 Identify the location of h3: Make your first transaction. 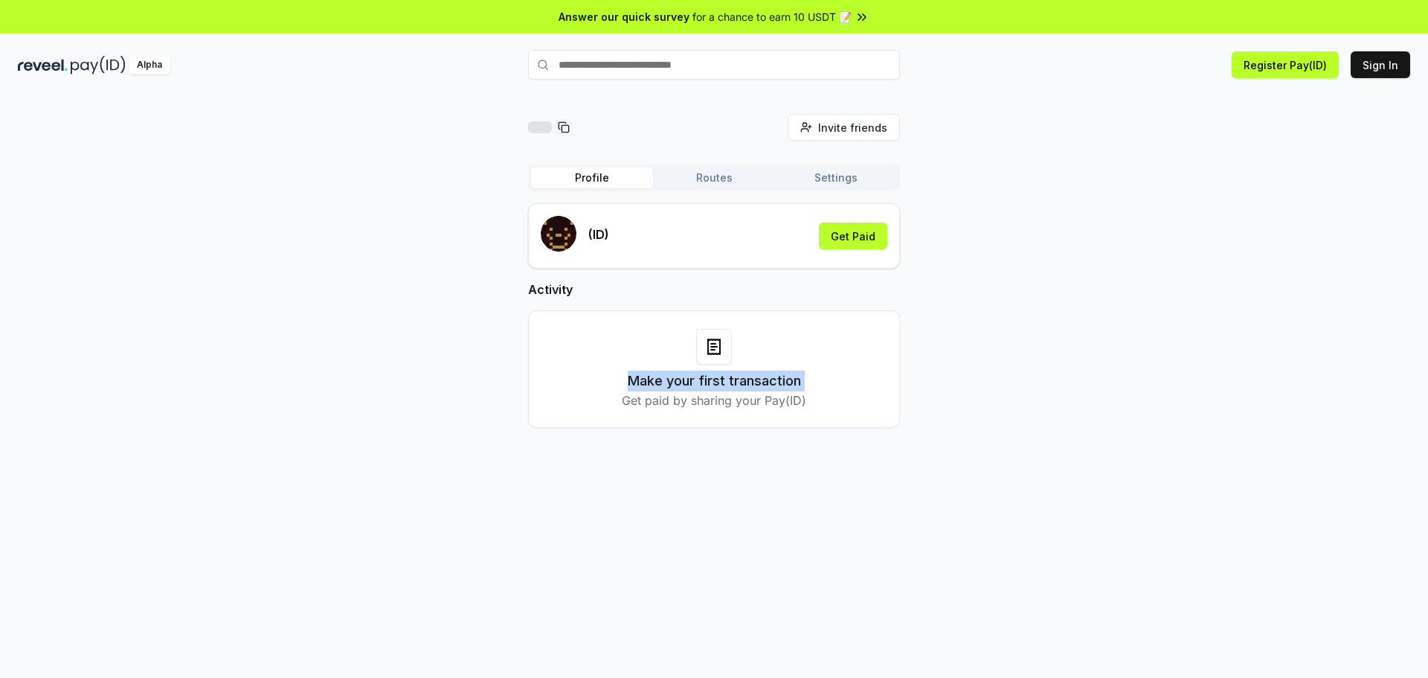
(714, 381).